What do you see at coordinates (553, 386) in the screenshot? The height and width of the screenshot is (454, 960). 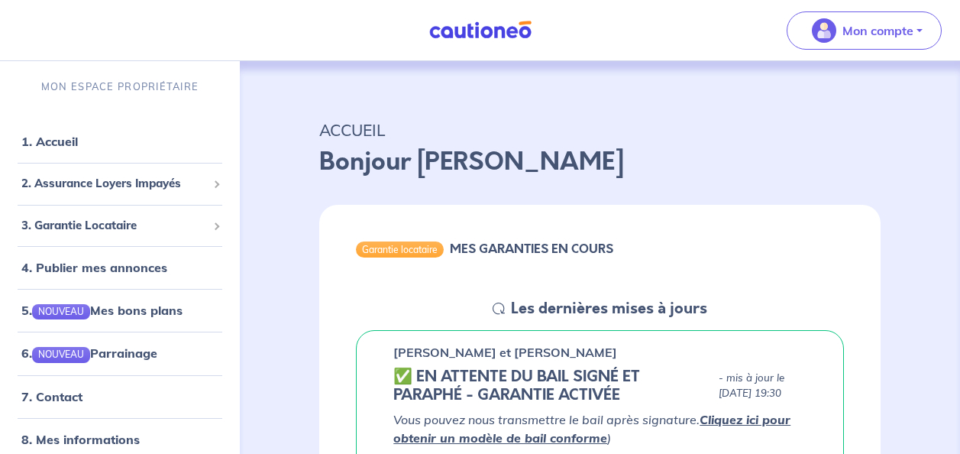 I see `h5: ✅️️️ EN ATTENTE DU BAIL SIGNÉ ET PARAPHÉ - GARANTIE ACTIVÉE` at bounding box center [553, 386].